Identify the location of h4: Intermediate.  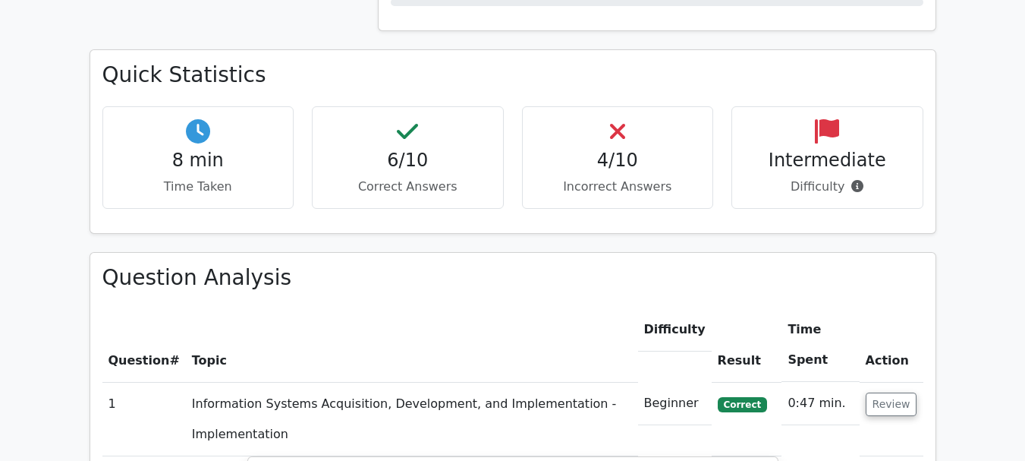
(827, 160).